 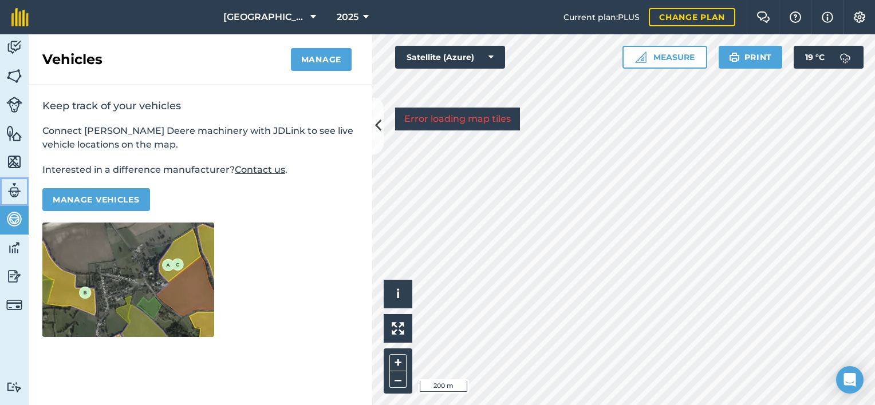 I want to click on button: Print, so click(x=751, y=57).